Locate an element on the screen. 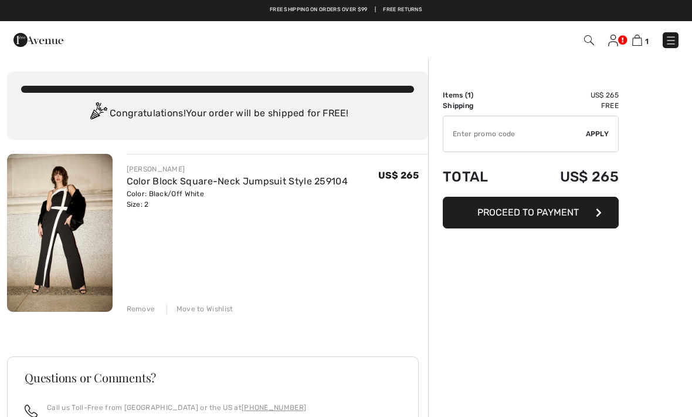  td: Total is located at coordinates (481, 177).